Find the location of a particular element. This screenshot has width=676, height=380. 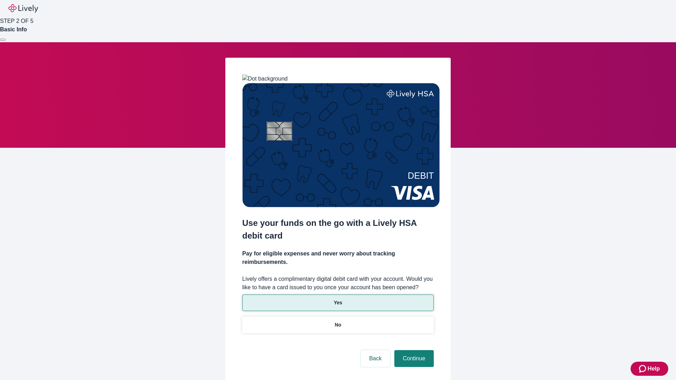

img: Dot background is located at coordinates (265, 79).